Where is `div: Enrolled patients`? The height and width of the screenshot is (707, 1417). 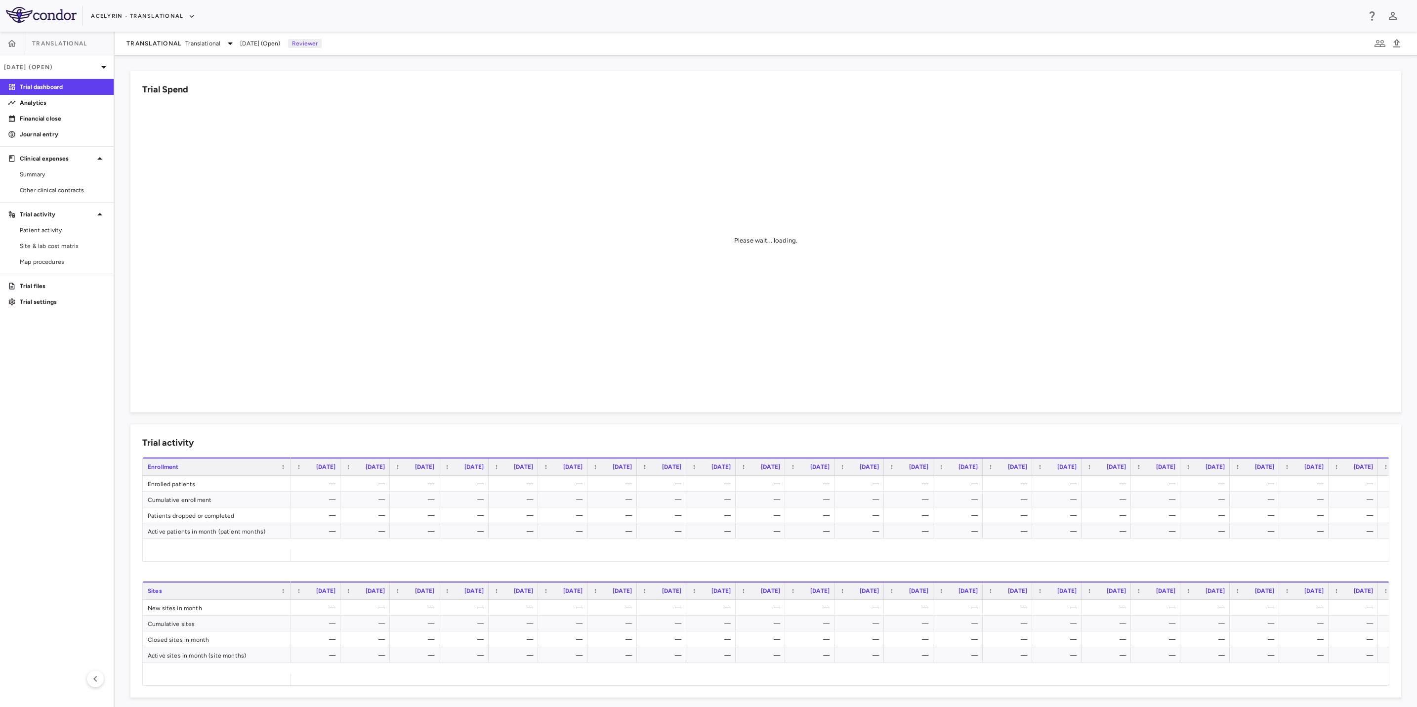
div: Enrolled patients is located at coordinates (217, 483).